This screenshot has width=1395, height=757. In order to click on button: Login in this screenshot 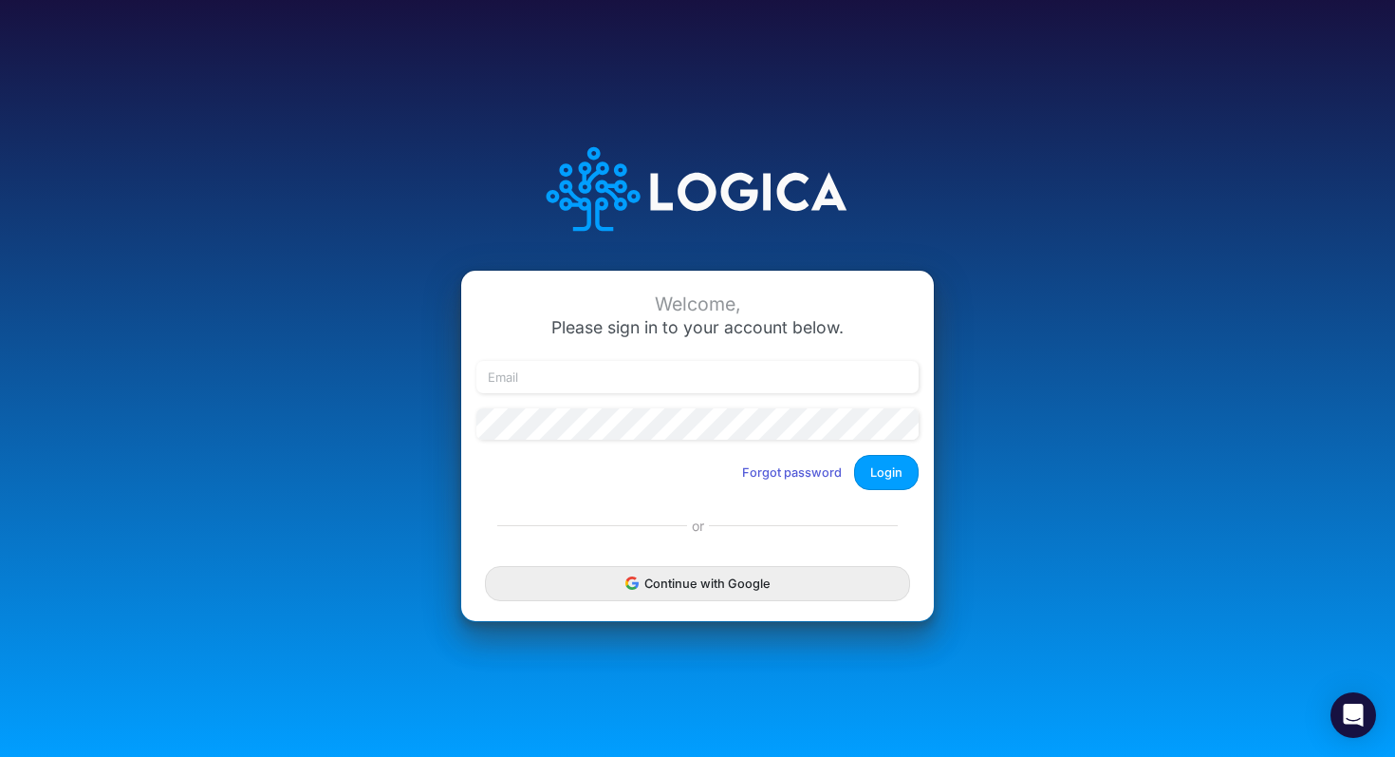, I will do `click(887, 472)`.